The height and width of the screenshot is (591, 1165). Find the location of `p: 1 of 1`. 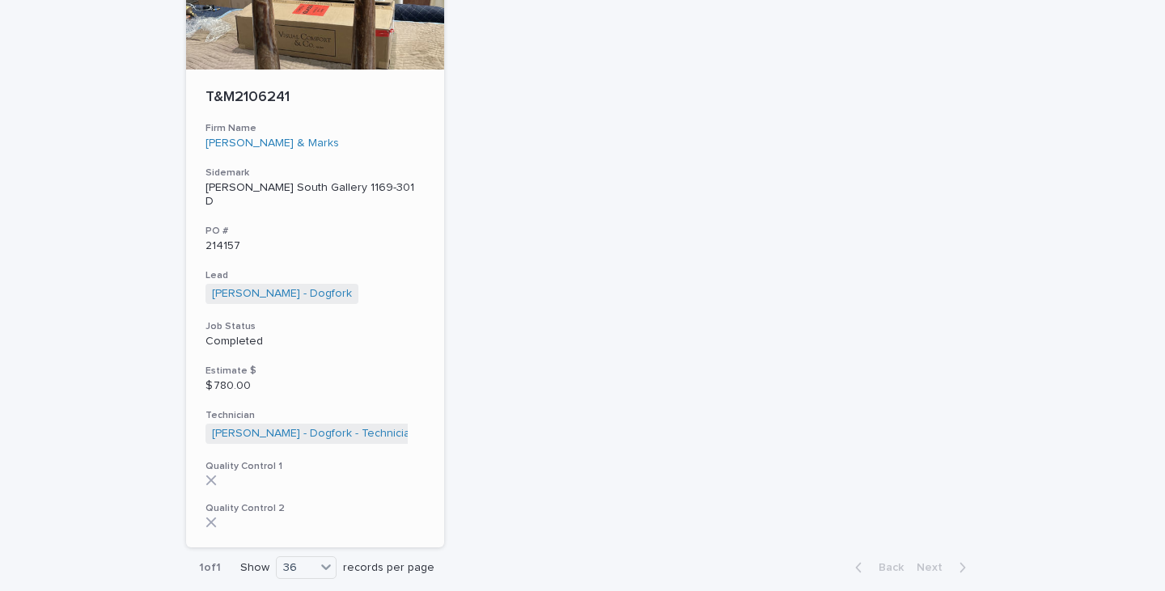

p: 1 of 1 is located at coordinates (210, 568).